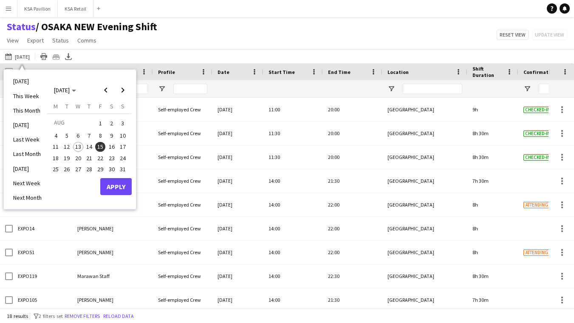  I want to click on span: 6, so click(78, 136).